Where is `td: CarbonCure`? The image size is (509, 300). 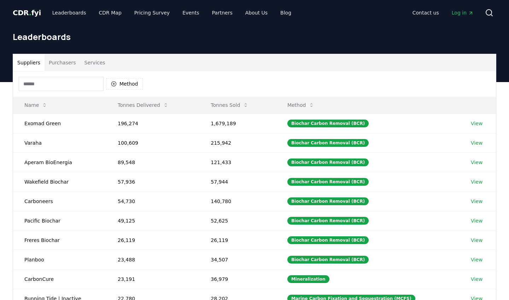
td: CarbonCure is located at coordinates (60, 279).